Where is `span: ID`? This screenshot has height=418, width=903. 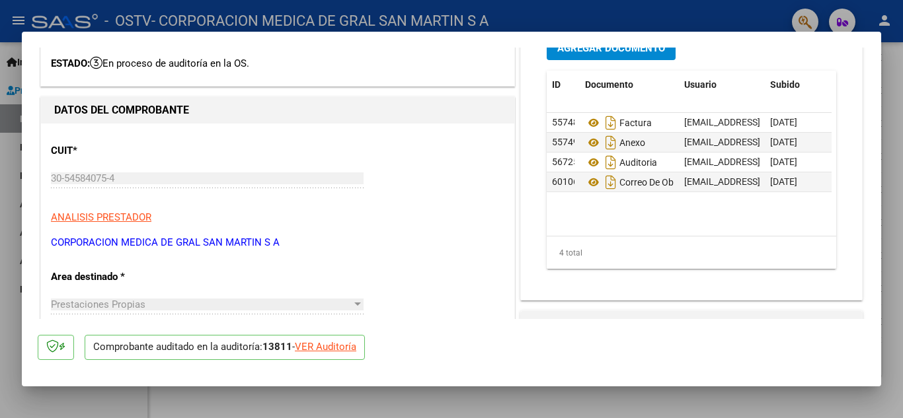 span: ID is located at coordinates (556, 85).